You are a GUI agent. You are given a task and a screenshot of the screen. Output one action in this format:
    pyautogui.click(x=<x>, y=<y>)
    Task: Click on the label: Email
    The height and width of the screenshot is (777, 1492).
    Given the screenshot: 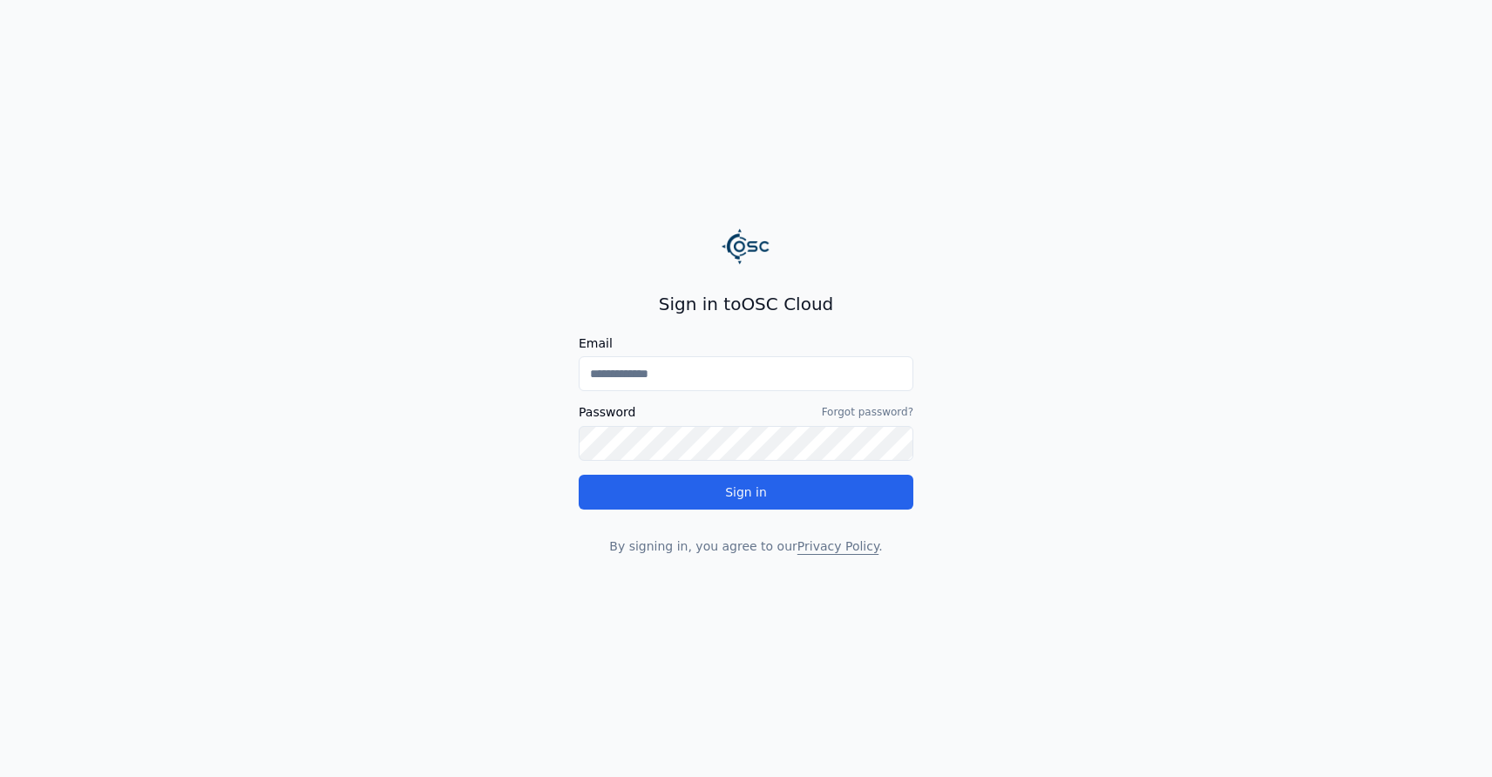 What is the action you would take?
    pyautogui.click(x=746, y=343)
    